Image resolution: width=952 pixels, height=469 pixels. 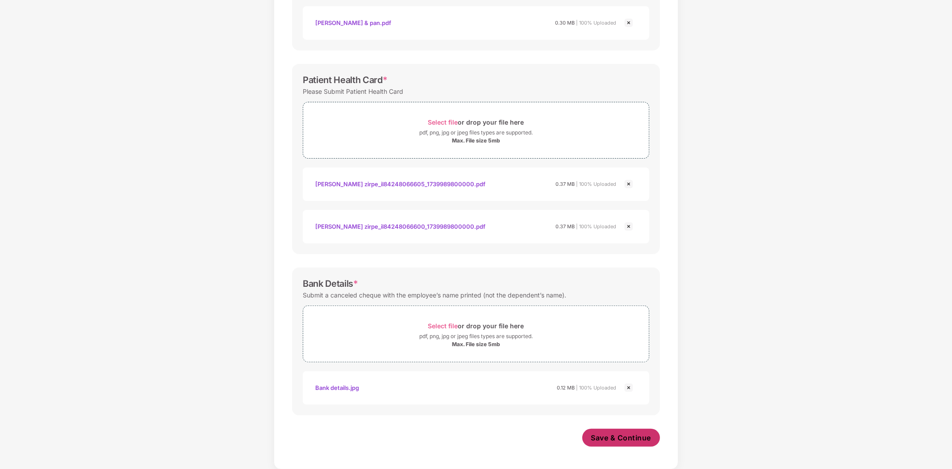 I want to click on div: Bank details.jpg, so click(x=337, y=388).